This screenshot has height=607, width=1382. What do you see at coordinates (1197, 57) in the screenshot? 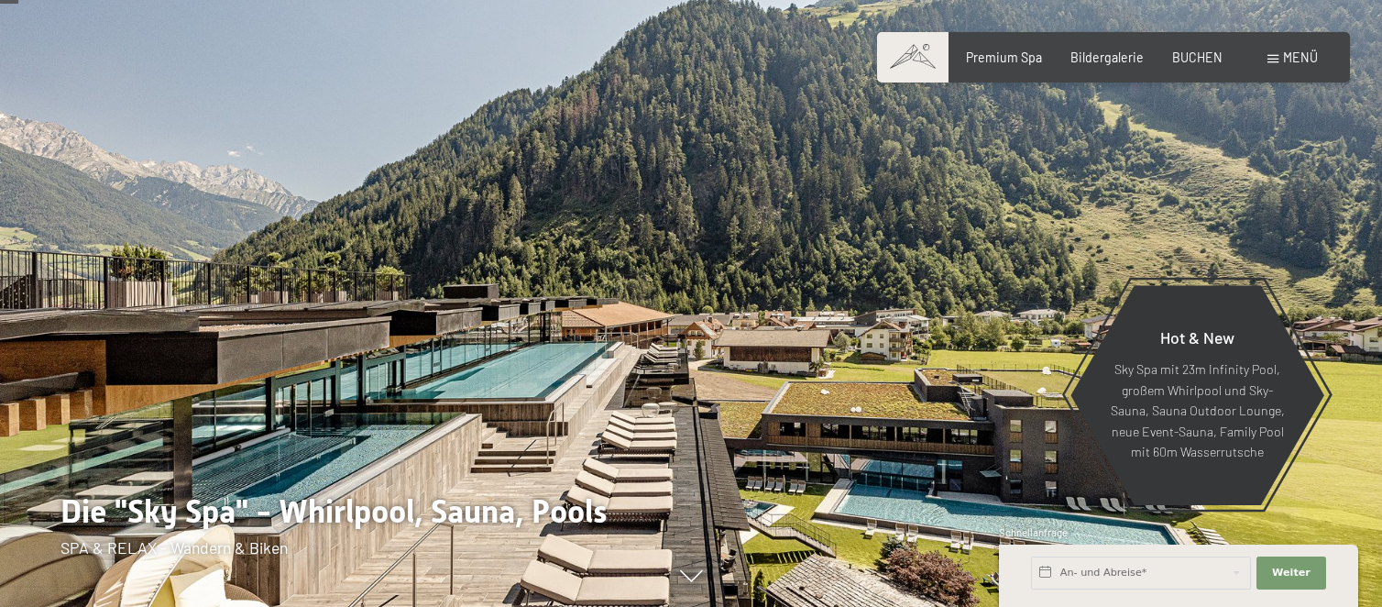
I see `span: BUCHEN` at bounding box center [1197, 57].